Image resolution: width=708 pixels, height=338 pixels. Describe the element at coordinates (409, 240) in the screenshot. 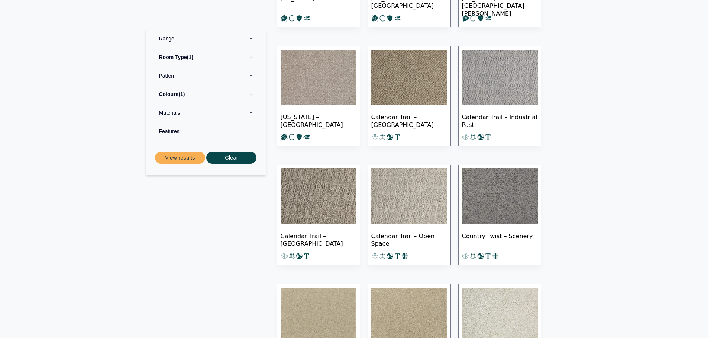

I see `span: Calendar Trail – Open Space` at that location.